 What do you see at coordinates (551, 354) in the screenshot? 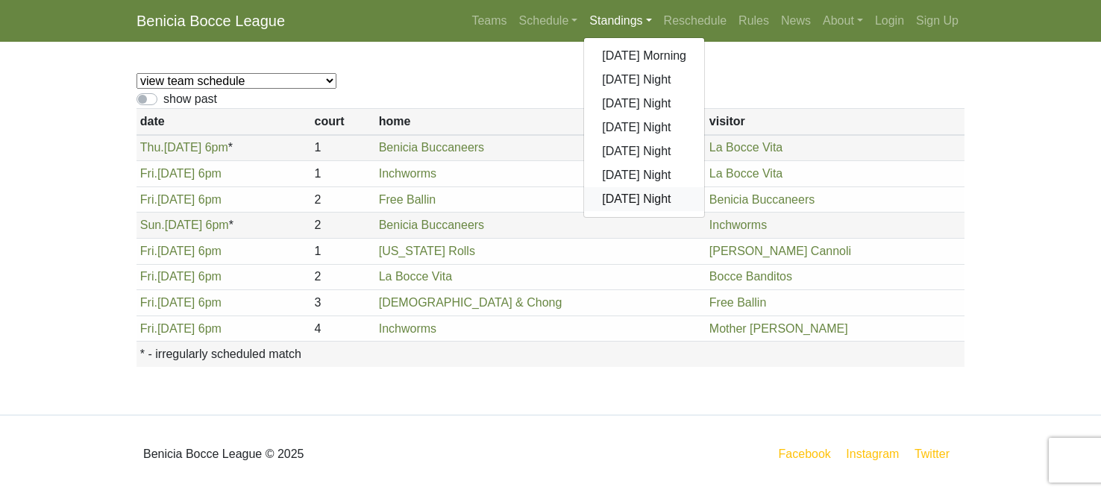
I see `th: * - irregularly scheduled match` at bounding box center [551, 354].